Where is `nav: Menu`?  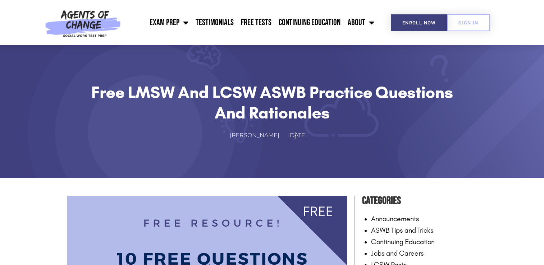 nav: Menu is located at coordinates (251, 23).